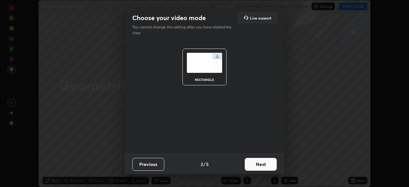 The width and height of the screenshot is (409, 187). Describe the element at coordinates (184, 30) in the screenshot. I see `p: You cannot change this setting after you have started the class` at that location.